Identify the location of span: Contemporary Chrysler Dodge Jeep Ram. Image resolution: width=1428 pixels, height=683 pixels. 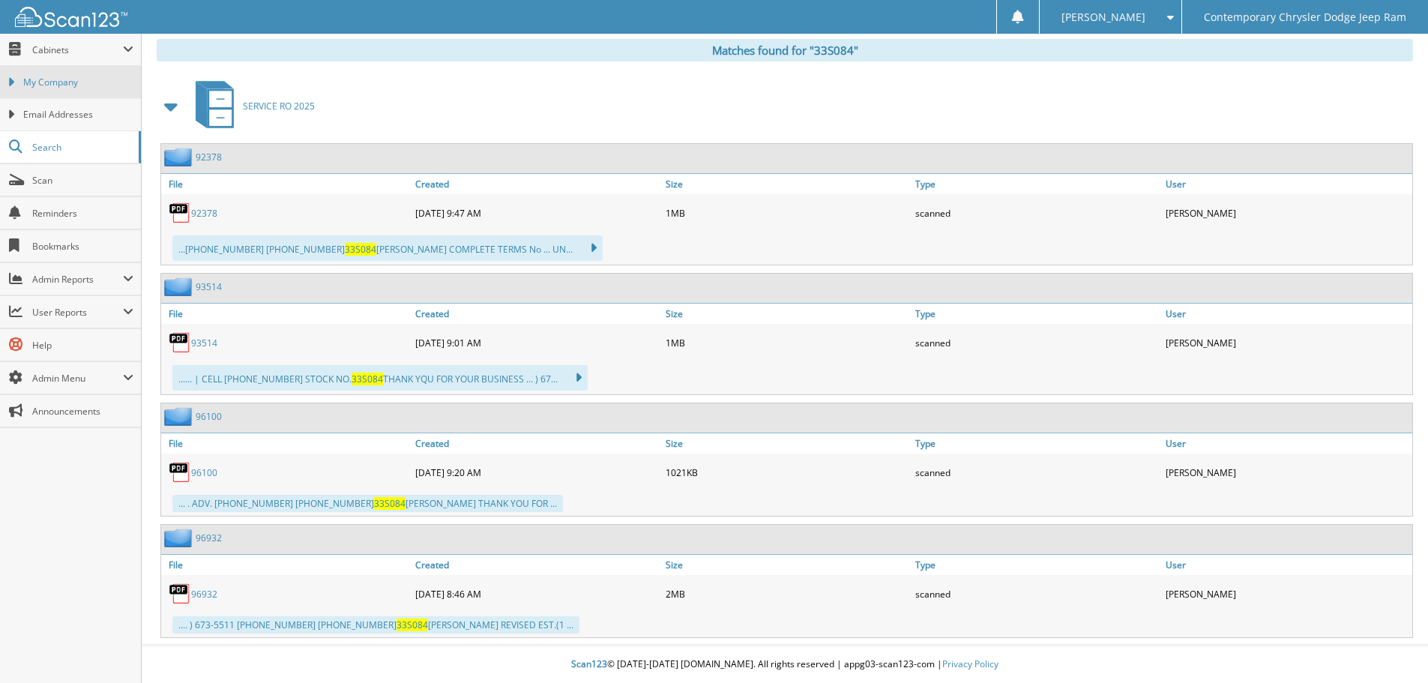
(1305, 17).